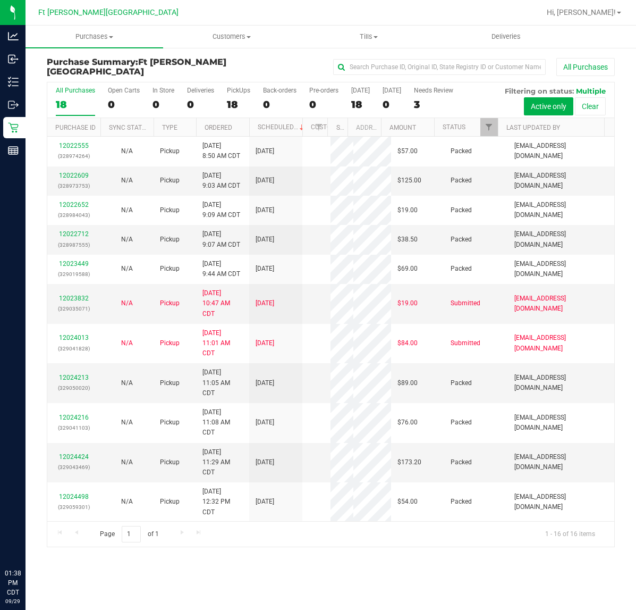 The width and height of the screenshot is (636, 610). Describe the element at coordinates (163, 90) in the screenshot. I see `div: In Store` at that location.